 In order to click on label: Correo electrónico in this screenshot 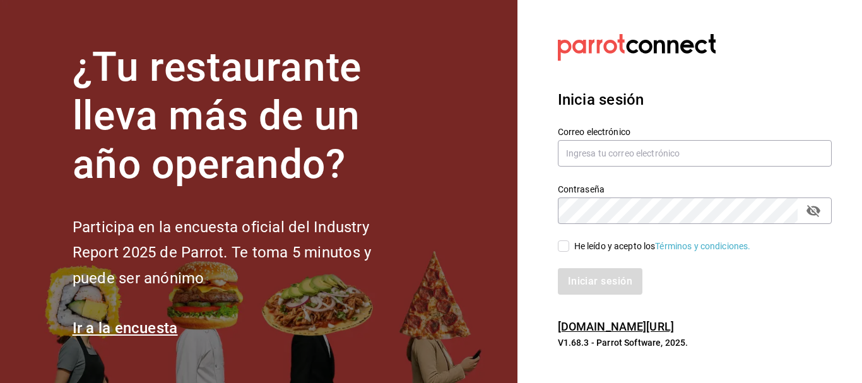, I will do `click(695, 132)`.